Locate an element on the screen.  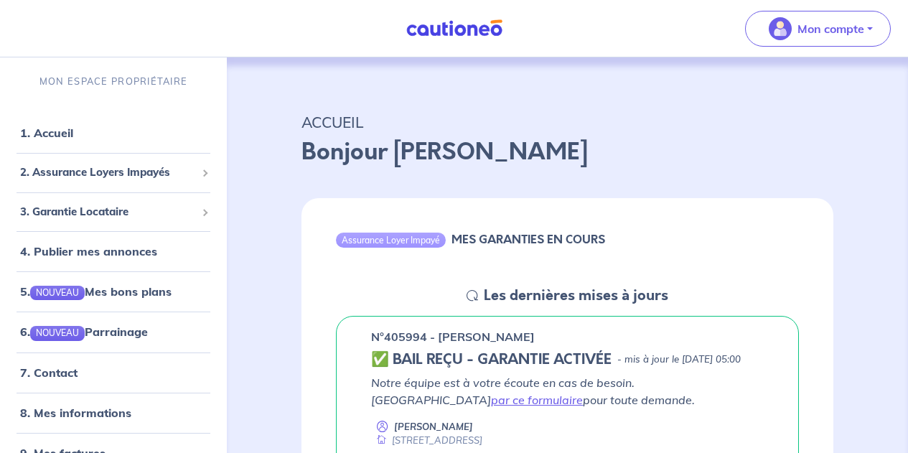
button: illu_account_valid_menu.svgMon compte is located at coordinates (818, 29).